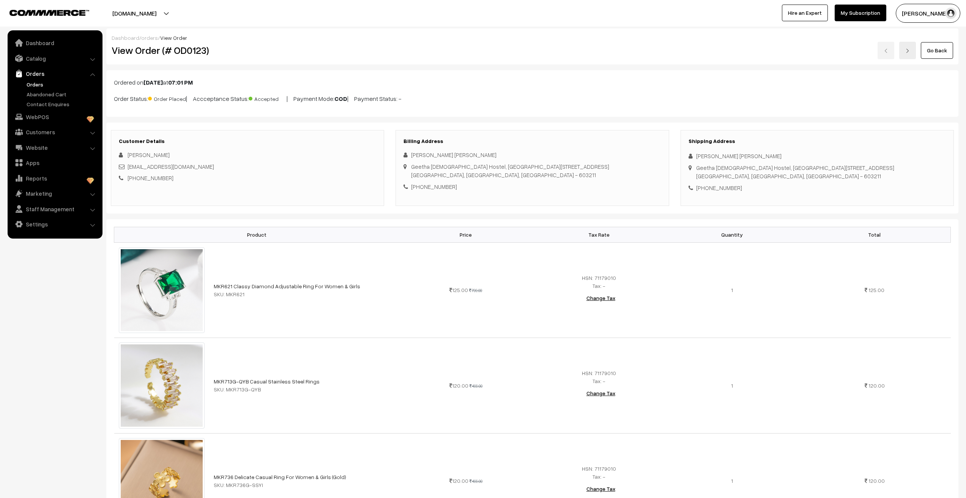  I want to click on img: COMMMERCE, so click(49, 13).